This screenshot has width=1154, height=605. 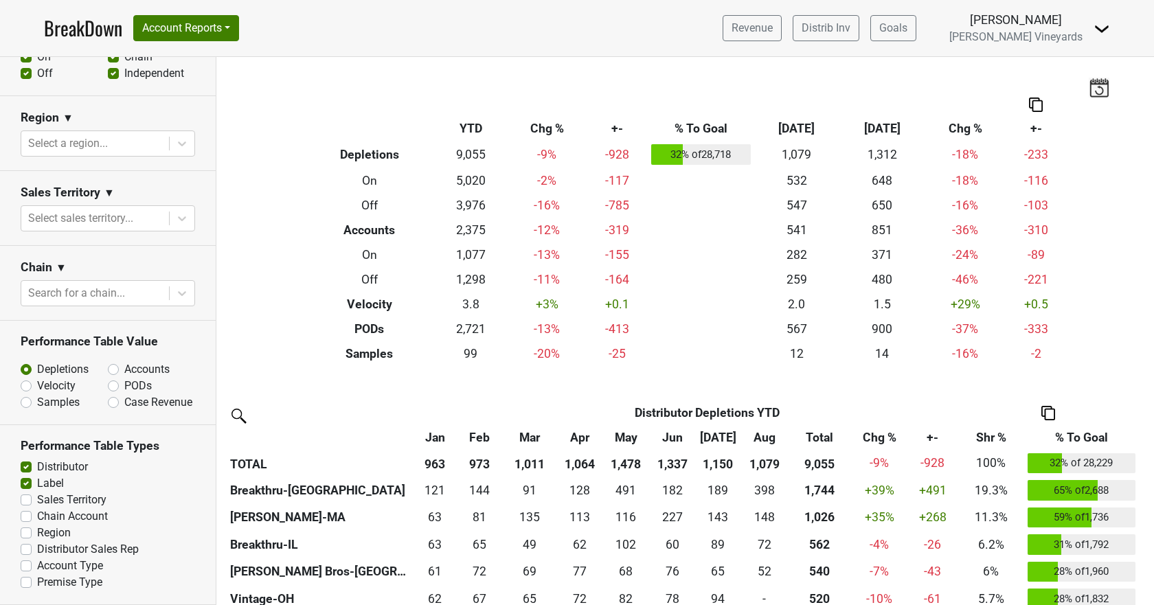 I want to click on td: -37 %, so click(x=965, y=329).